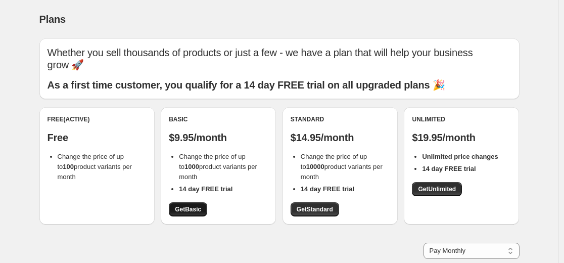  I want to click on p: Whether you sell thousands of products or just a few - we have a plan that will help your busines..., so click(279, 59).